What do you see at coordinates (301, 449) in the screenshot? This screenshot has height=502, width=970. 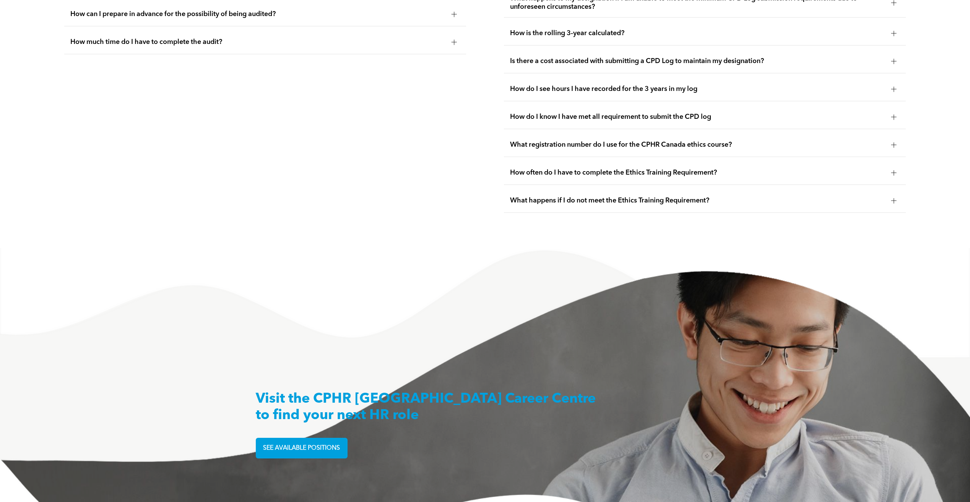 I see `span: SEE AVAILABLE POSITIONS` at bounding box center [301, 449].